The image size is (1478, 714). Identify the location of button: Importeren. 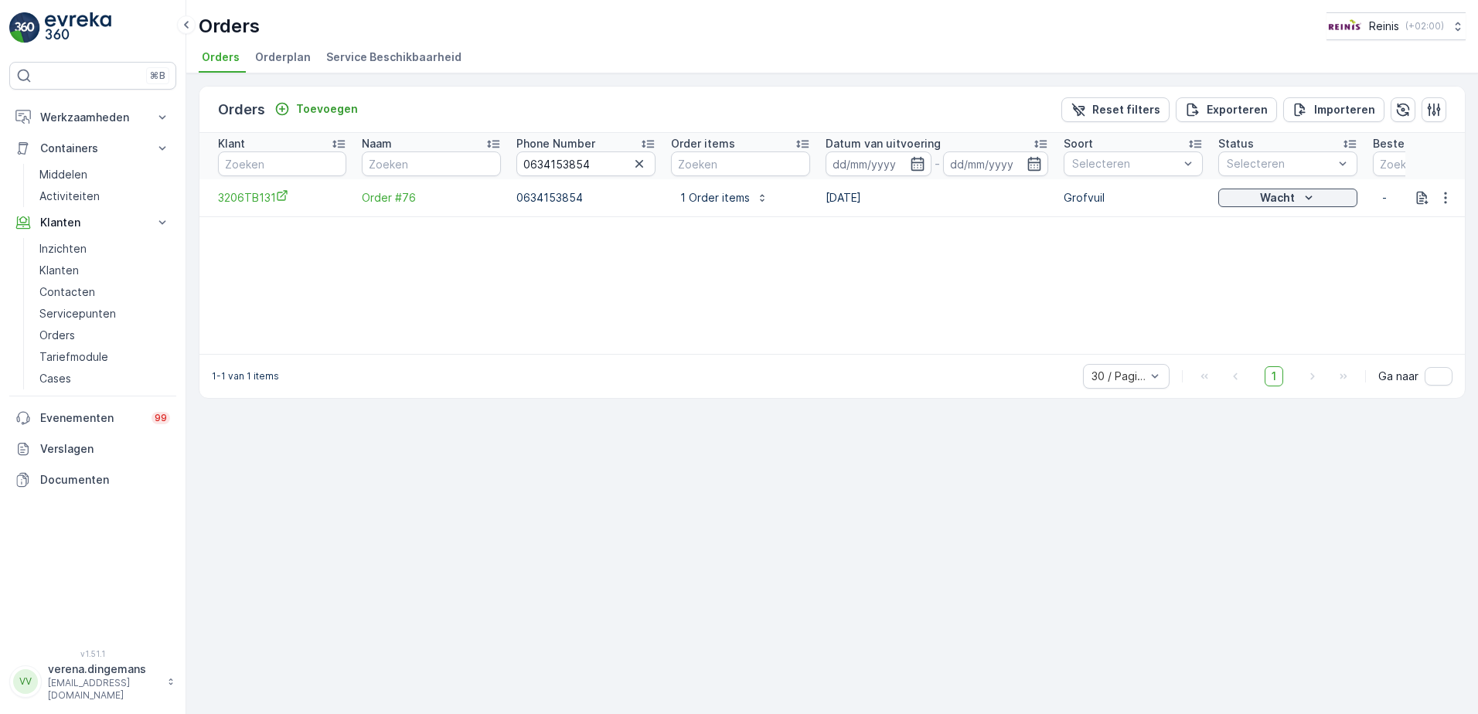
(1333, 110).